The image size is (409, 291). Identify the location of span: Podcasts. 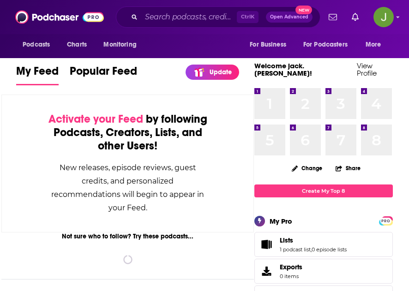
(36, 45).